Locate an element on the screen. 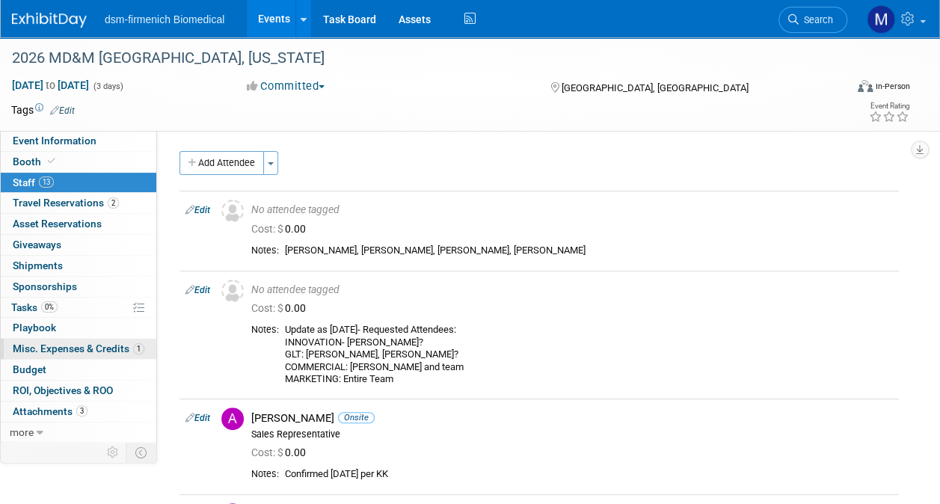 The height and width of the screenshot is (504, 940). span: 2 is located at coordinates (113, 203).